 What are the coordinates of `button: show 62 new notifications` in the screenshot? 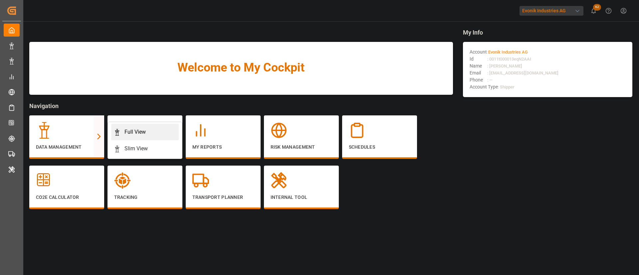 It's located at (593, 11).